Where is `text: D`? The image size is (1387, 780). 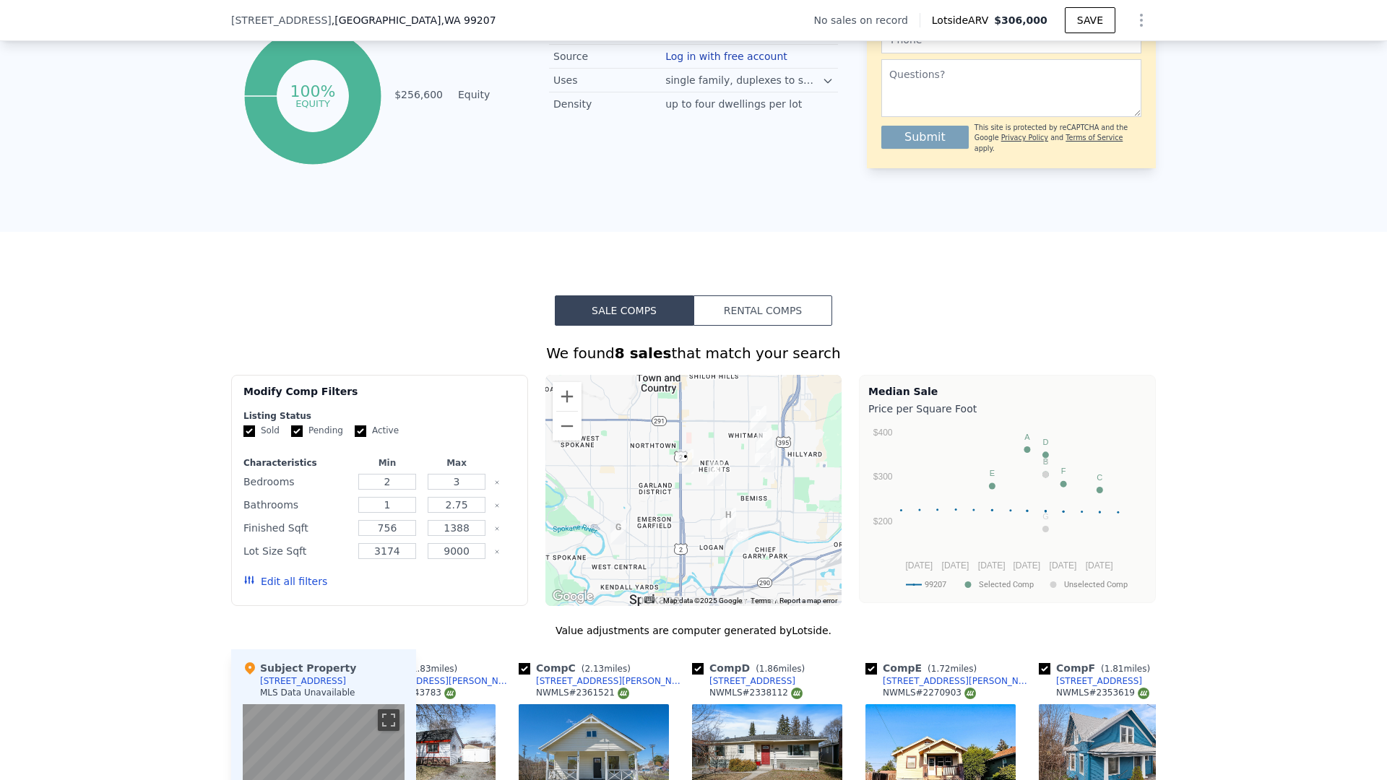 text: D is located at coordinates (1046, 442).